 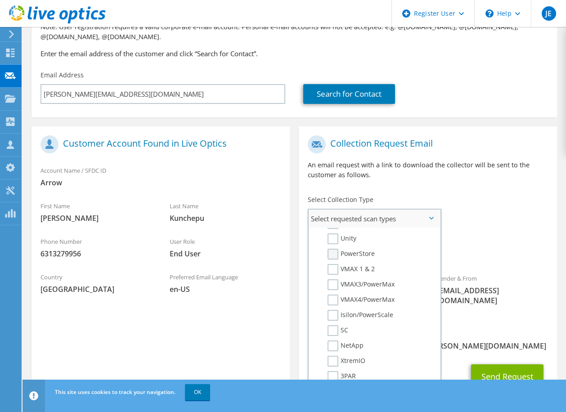 What do you see at coordinates (225, 218) in the screenshot?
I see `span: Kunchepu` at bounding box center [225, 218].